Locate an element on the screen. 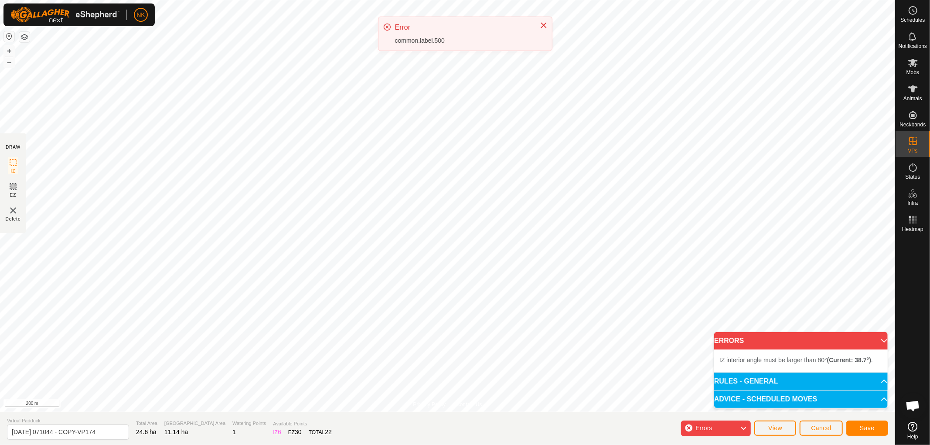 This screenshot has height=445, width=930. span: View is located at coordinates (776, 428).